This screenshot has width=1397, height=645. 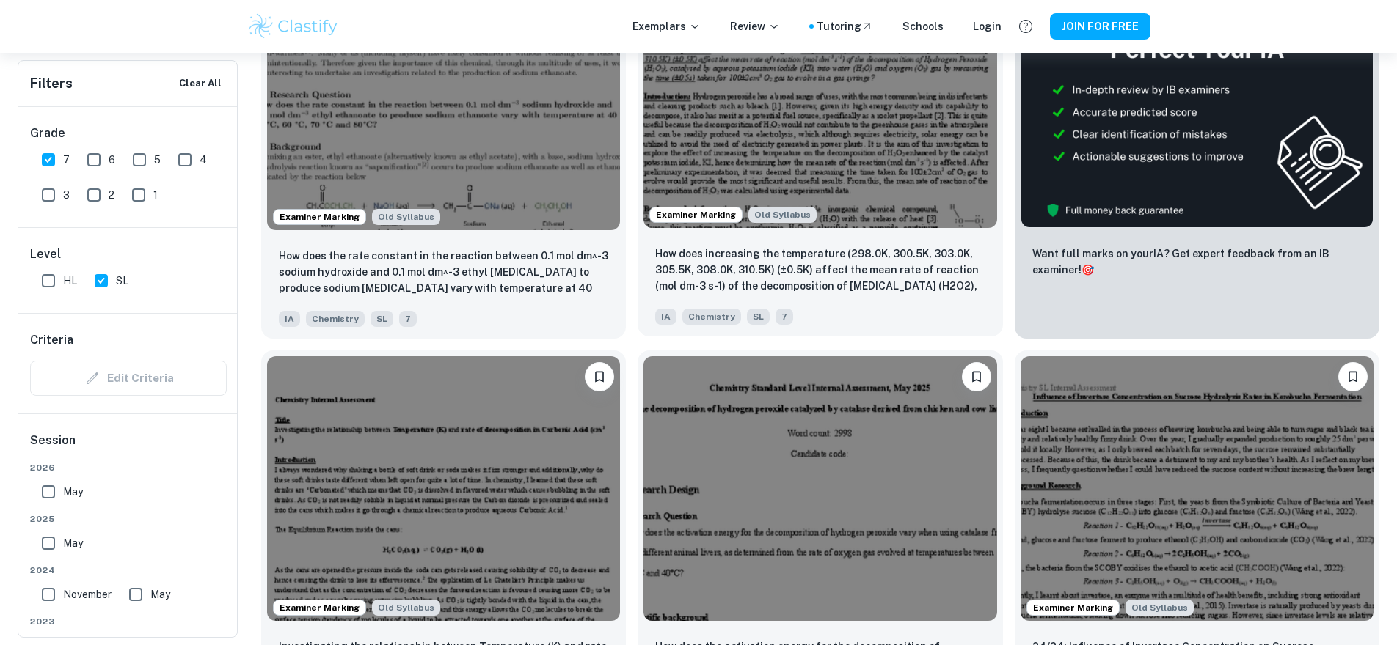 What do you see at coordinates (87, 595) in the screenshot?
I see `span: November` at bounding box center [87, 595].